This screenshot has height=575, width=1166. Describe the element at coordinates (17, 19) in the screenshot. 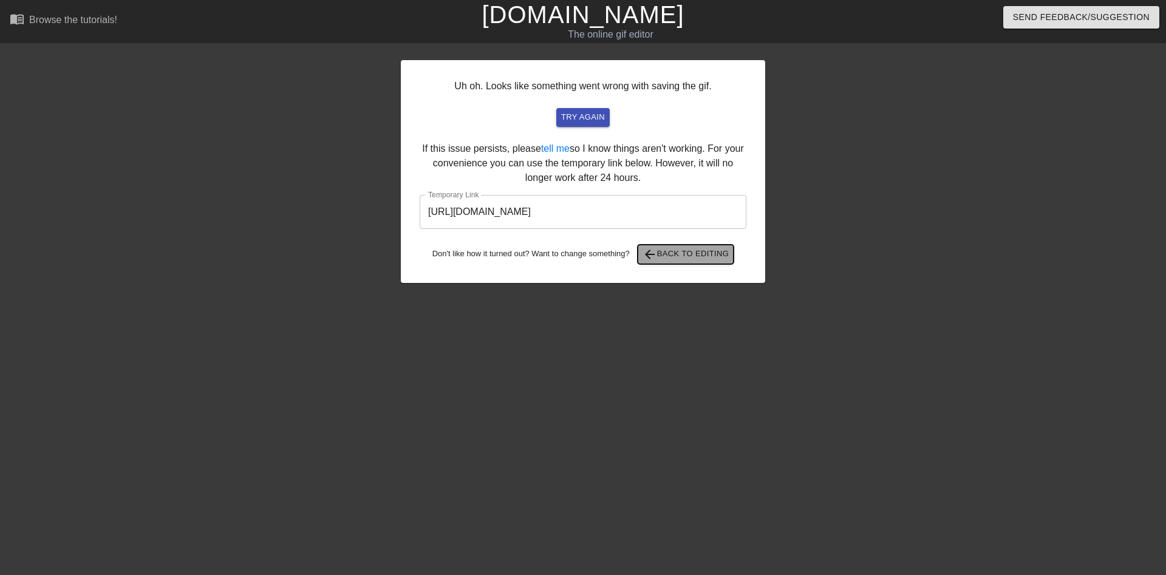

I see `span: menu_book` at that location.